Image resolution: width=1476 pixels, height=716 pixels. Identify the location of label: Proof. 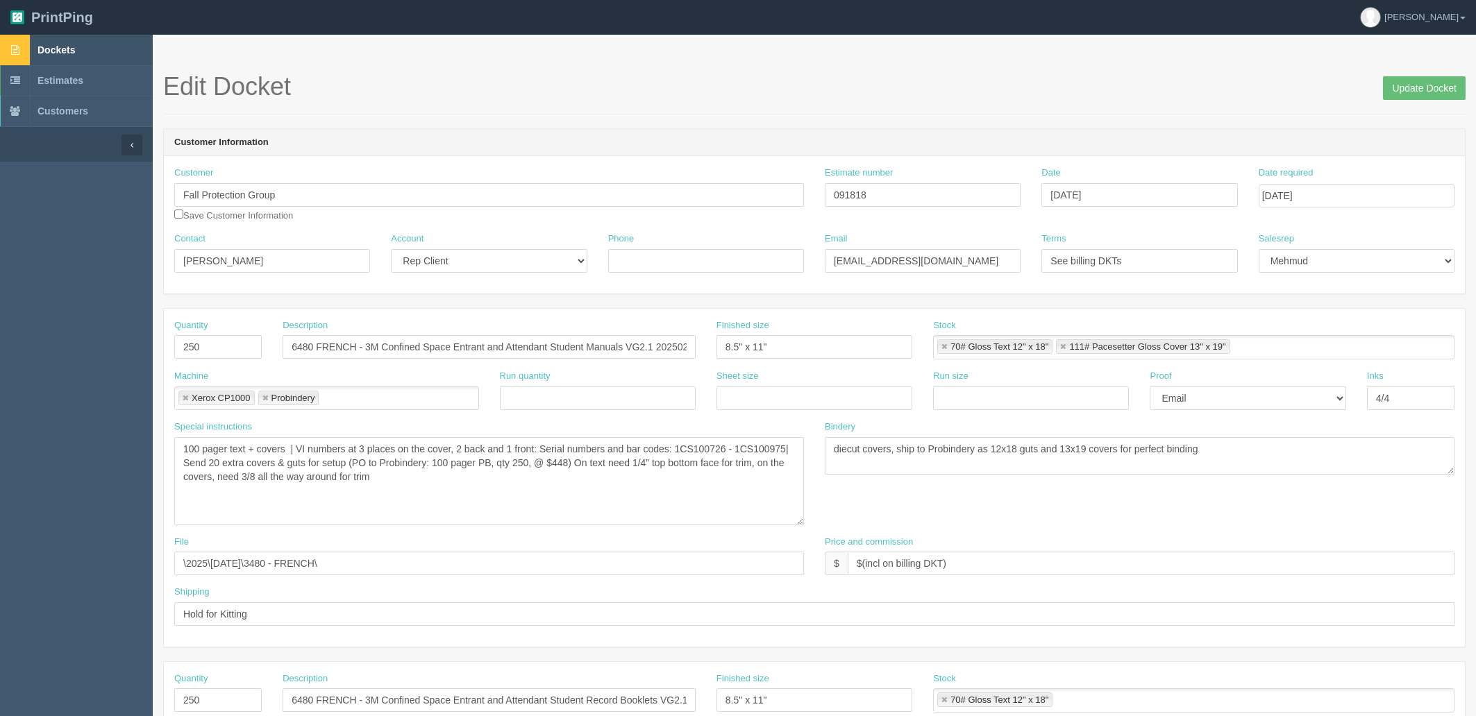
(1160, 376).